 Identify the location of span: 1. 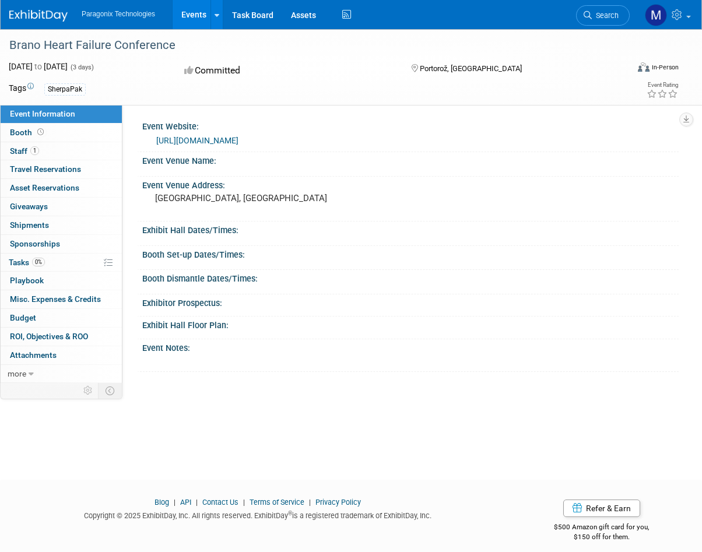
(34, 150).